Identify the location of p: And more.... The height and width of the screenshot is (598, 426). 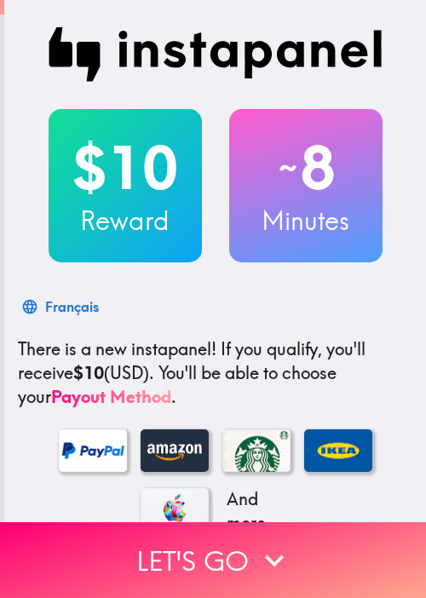
(256, 511).